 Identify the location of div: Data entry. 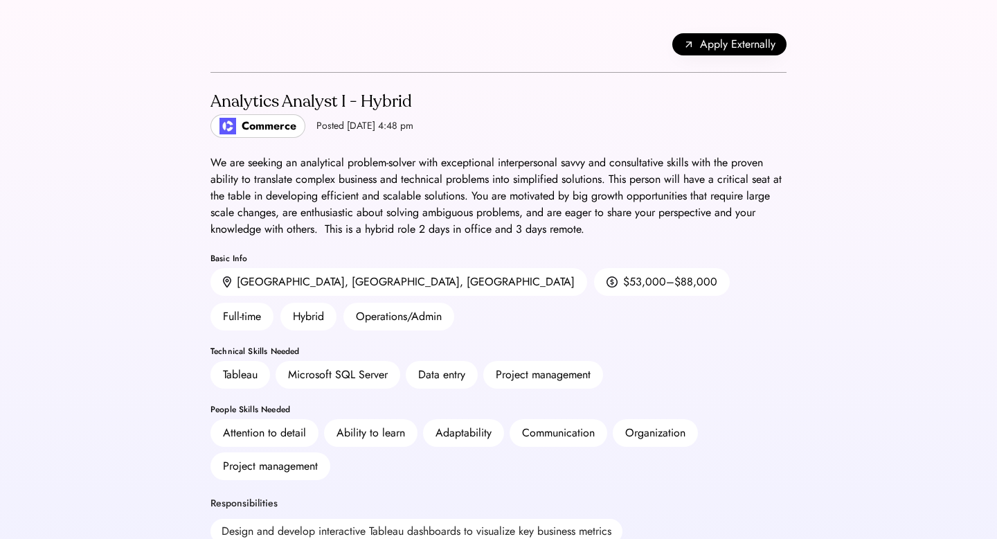
(442, 375).